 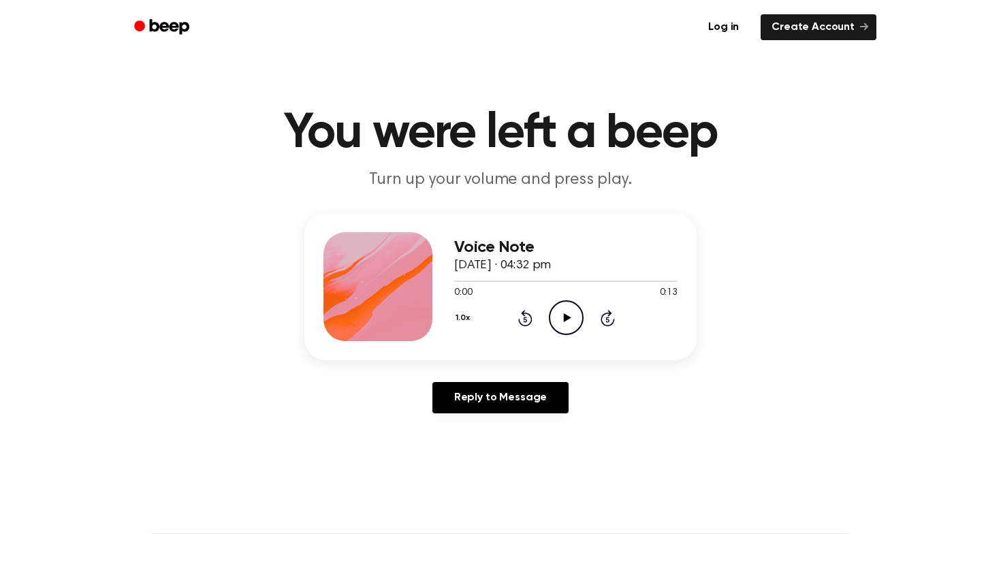 I want to click on p: Turn up your volume and press play., so click(x=500, y=180).